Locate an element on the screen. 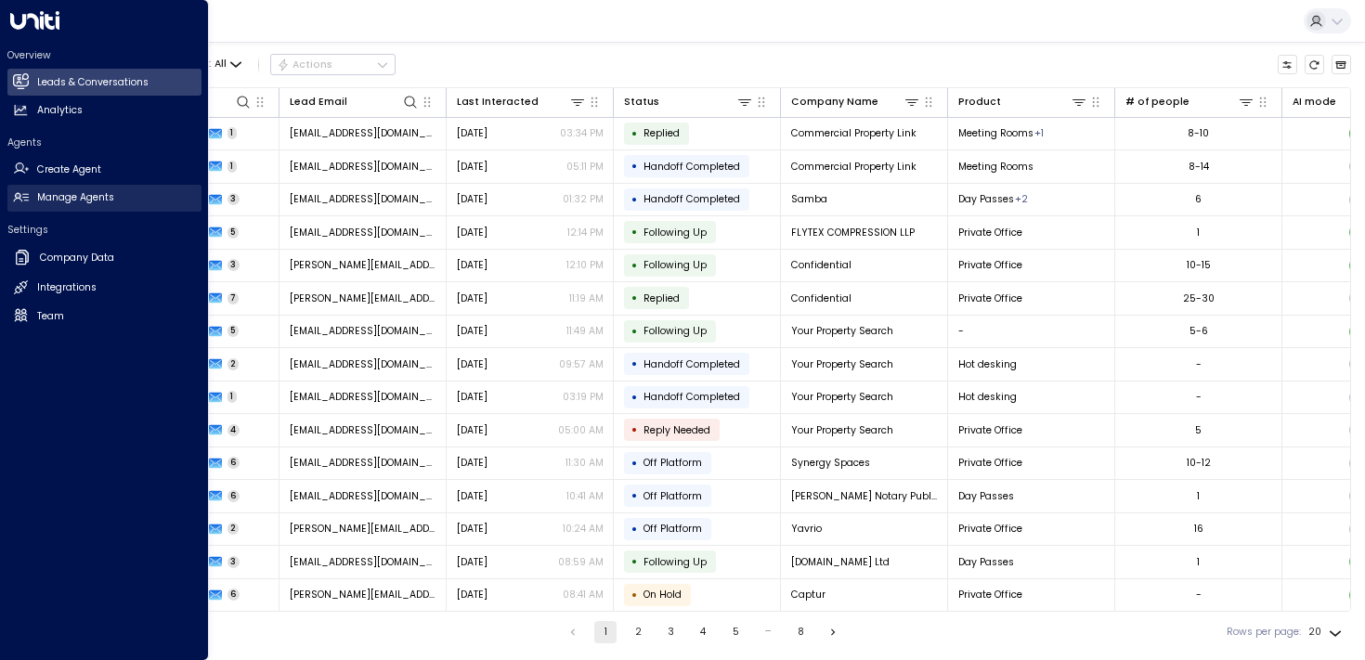 Image resolution: width=1365 pixels, height=660 pixels. span: 3 is located at coordinates (234, 562).